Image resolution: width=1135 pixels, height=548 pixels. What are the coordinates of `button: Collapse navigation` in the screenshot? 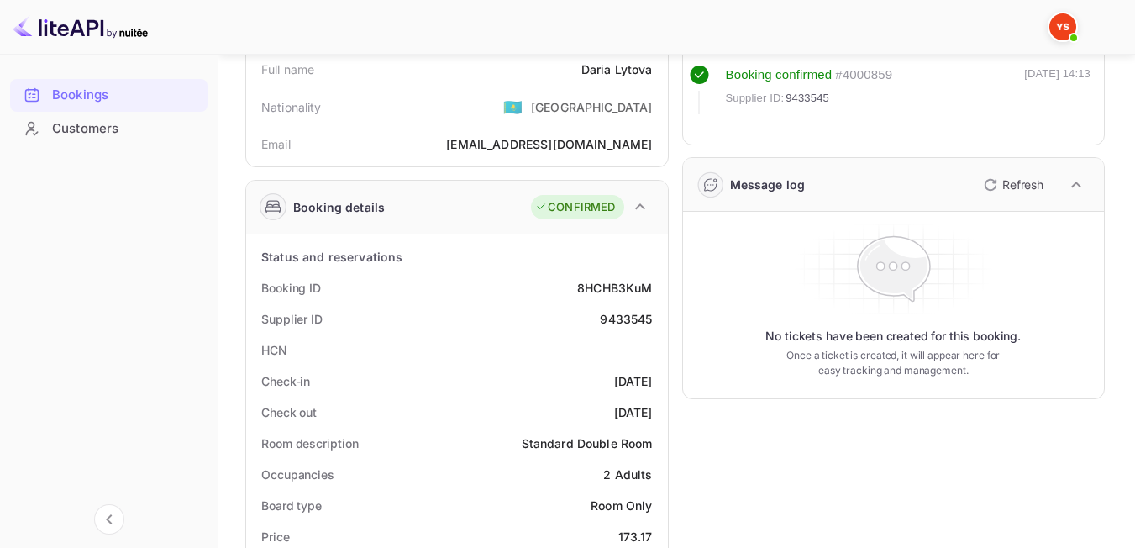 It's located at (109, 519).